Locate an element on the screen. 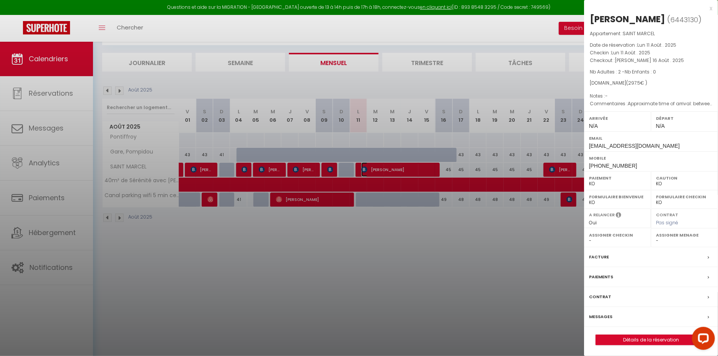  label: Paiement is located at coordinates (617, 178).